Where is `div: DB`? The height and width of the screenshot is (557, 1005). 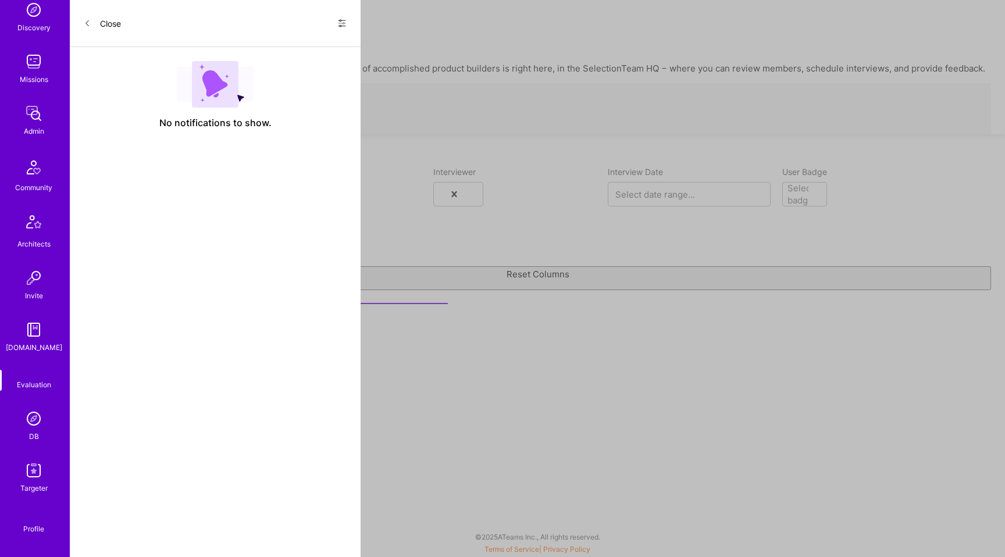 div: DB is located at coordinates (34, 436).